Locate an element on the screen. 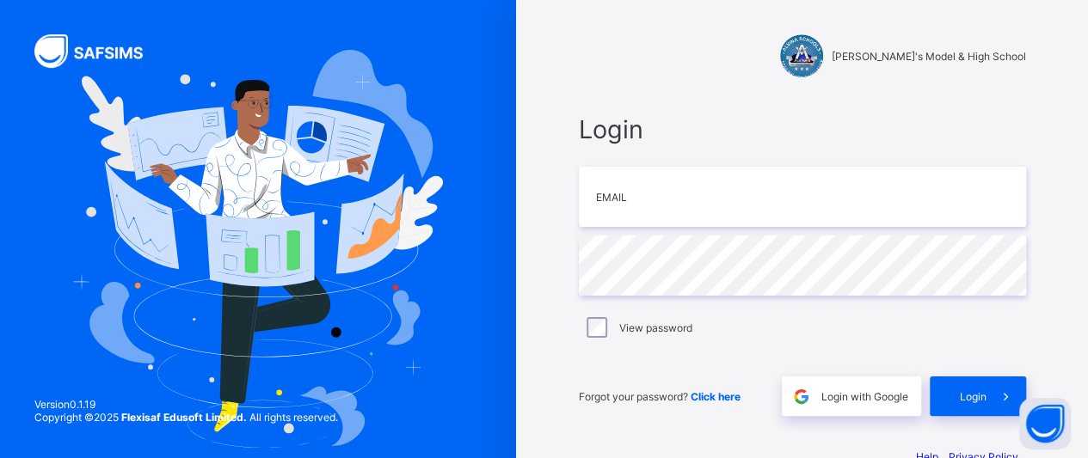  span: Forgot your password? is located at coordinates (659, 396).